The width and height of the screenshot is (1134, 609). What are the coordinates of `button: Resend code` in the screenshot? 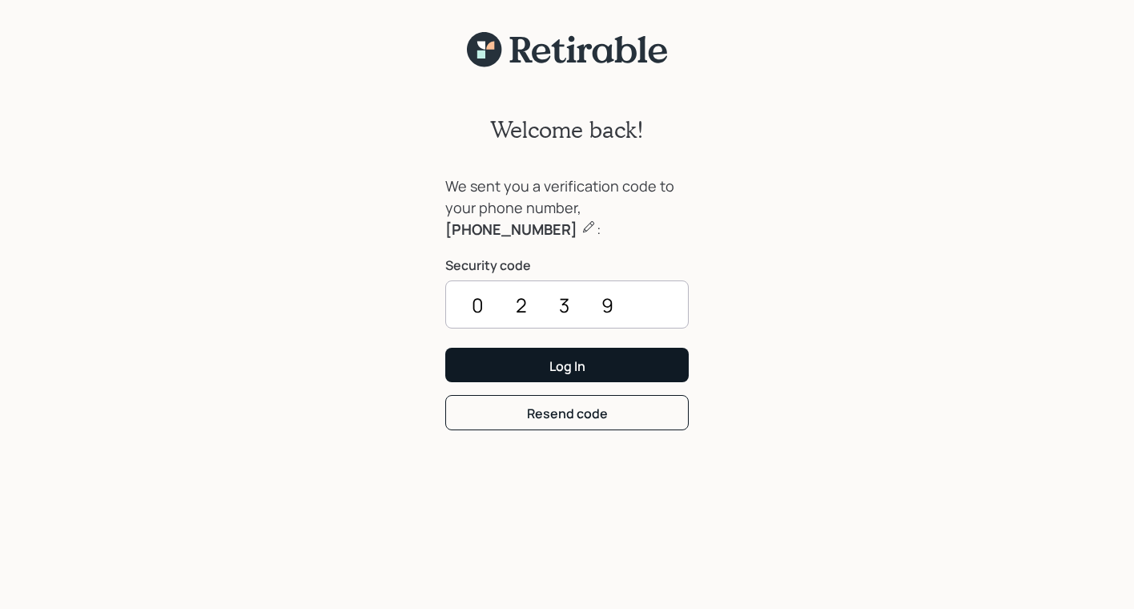 It's located at (567, 412).